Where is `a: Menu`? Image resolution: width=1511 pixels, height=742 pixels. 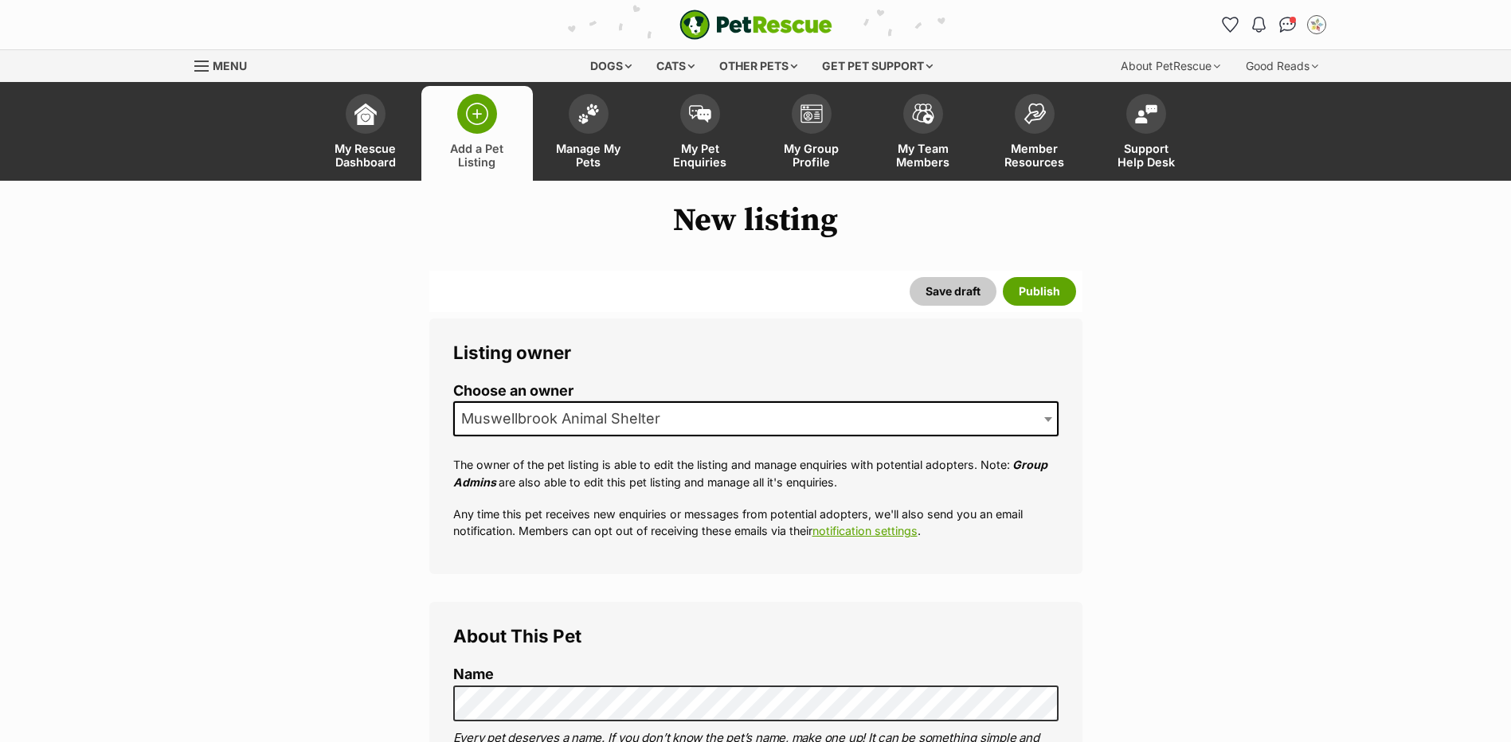 a: Menu is located at coordinates (226, 65).